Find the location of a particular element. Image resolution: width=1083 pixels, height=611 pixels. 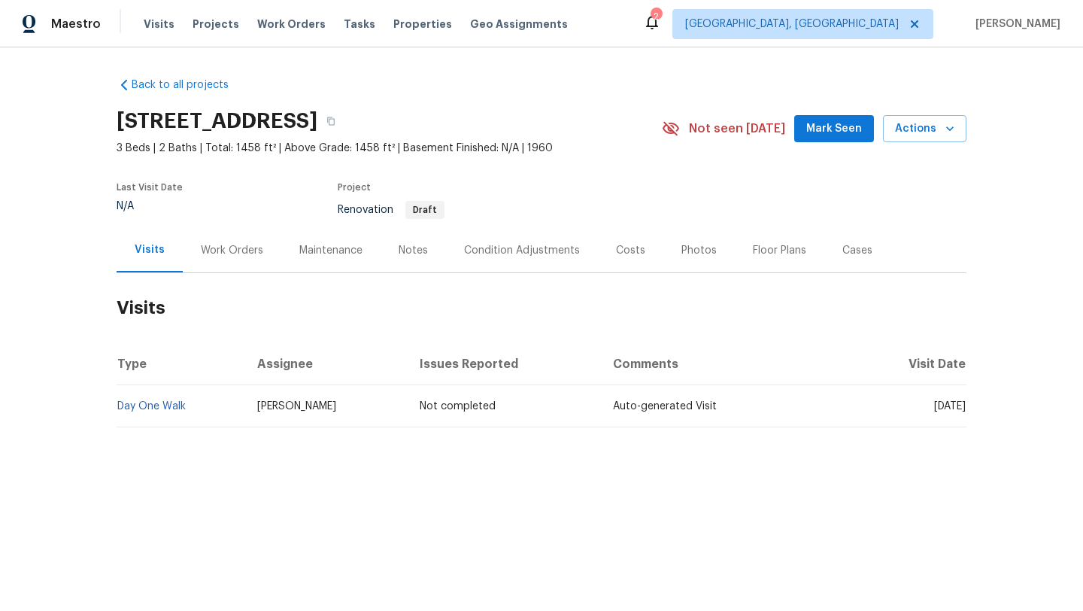

div: Maintenance is located at coordinates (331, 250).